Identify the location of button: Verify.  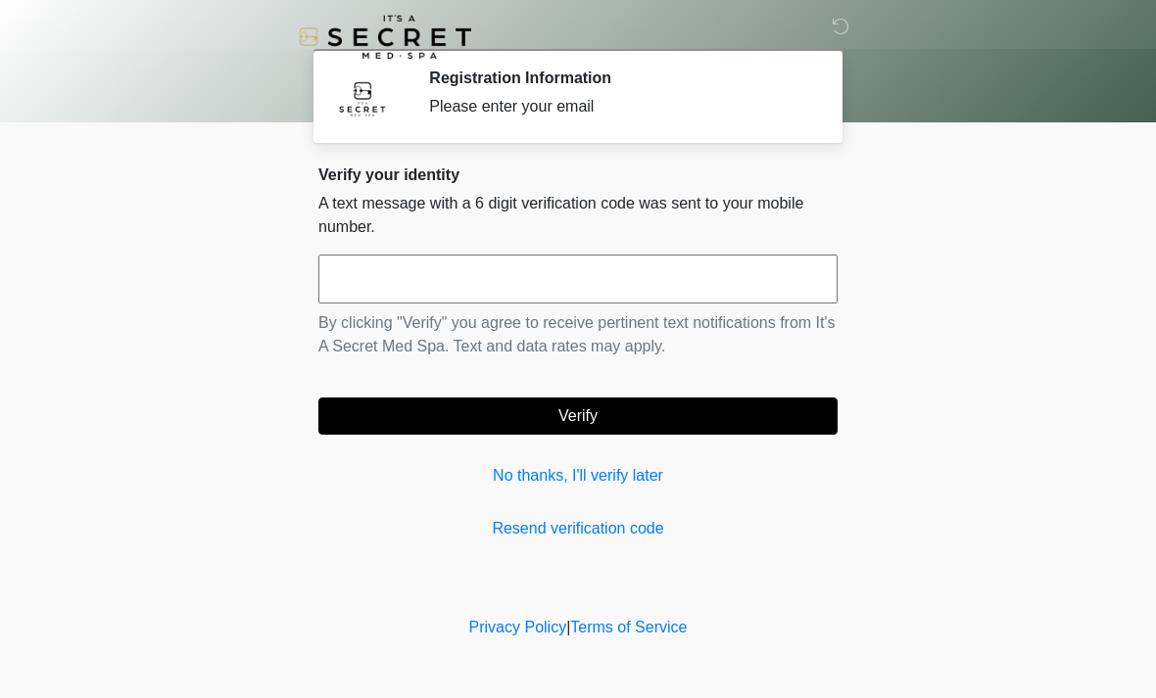
(578, 416).